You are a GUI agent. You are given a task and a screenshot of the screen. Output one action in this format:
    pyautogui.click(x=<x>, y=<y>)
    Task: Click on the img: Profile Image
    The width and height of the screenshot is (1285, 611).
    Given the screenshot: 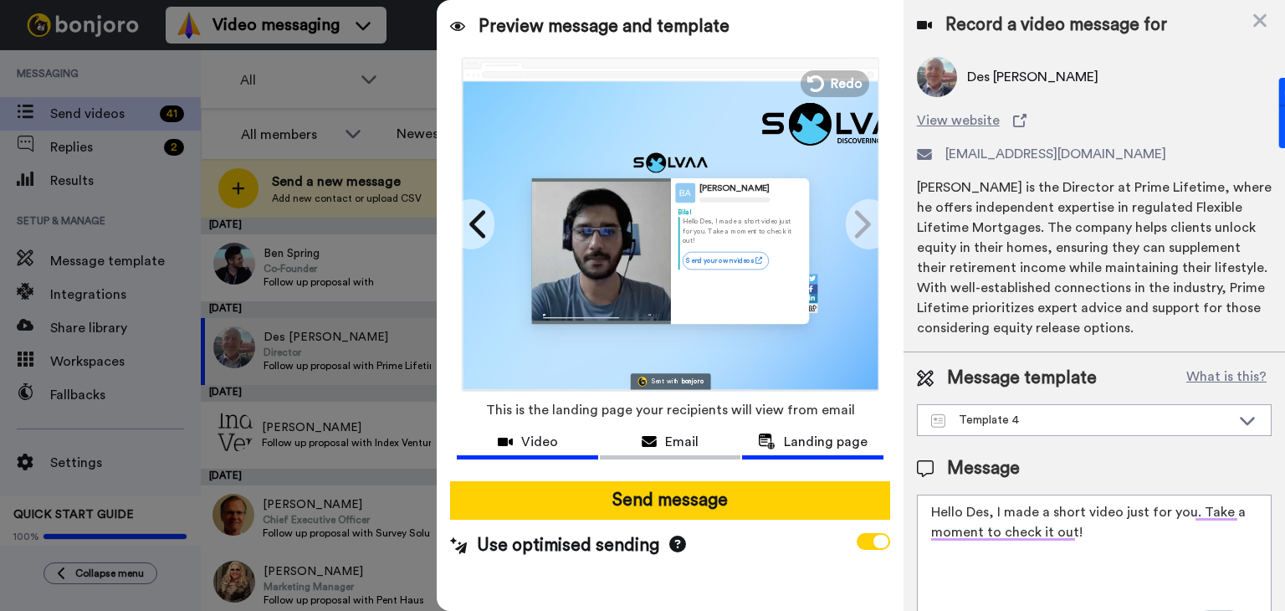 What is the action you would take?
    pyautogui.click(x=685, y=192)
    